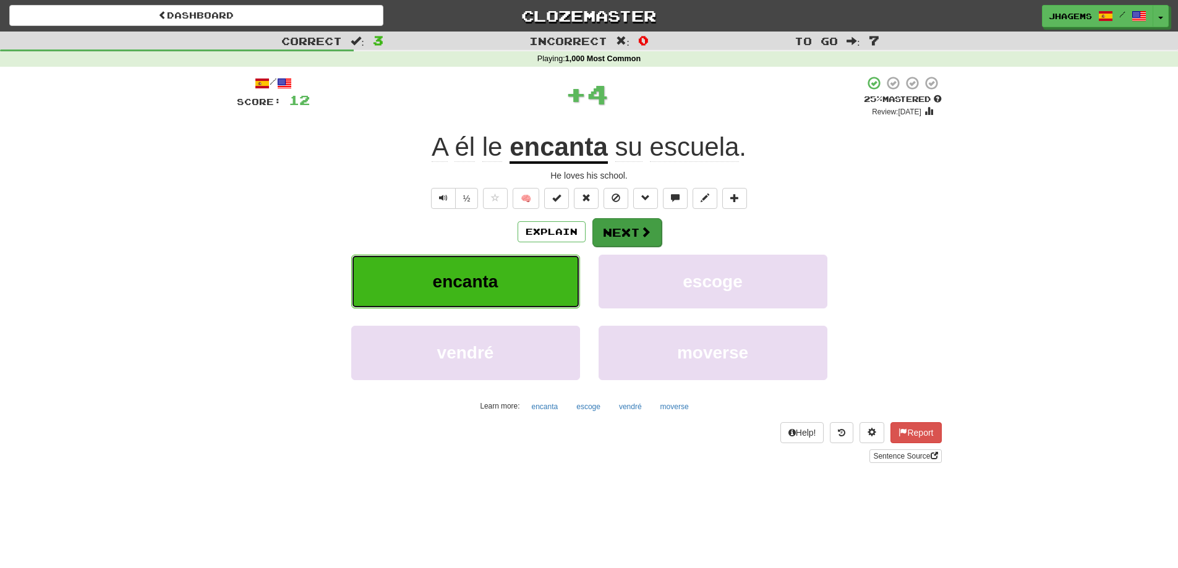 The width and height of the screenshot is (1178, 568). What do you see at coordinates (299, 100) in the screenshot?
I see `span: 12` at bounding box center [299, 100].